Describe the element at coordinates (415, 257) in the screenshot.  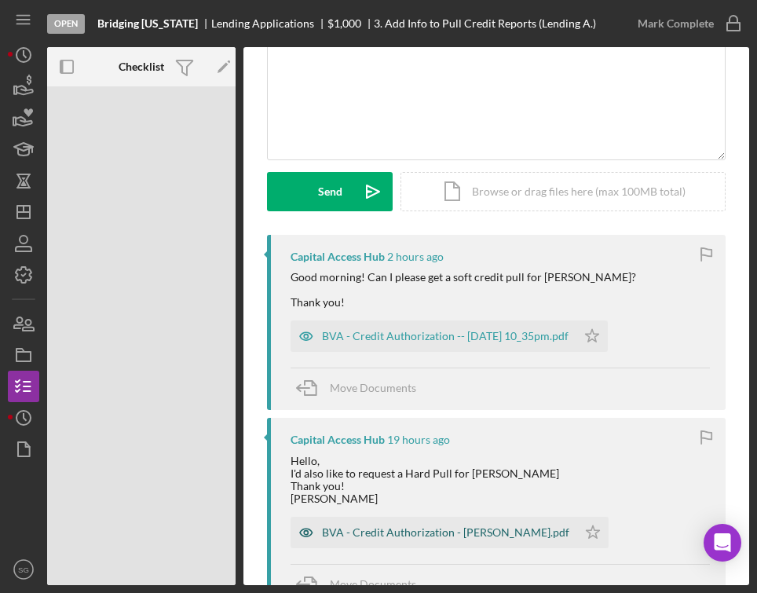
I see `time: 2025-10-15 14:33` at that location.